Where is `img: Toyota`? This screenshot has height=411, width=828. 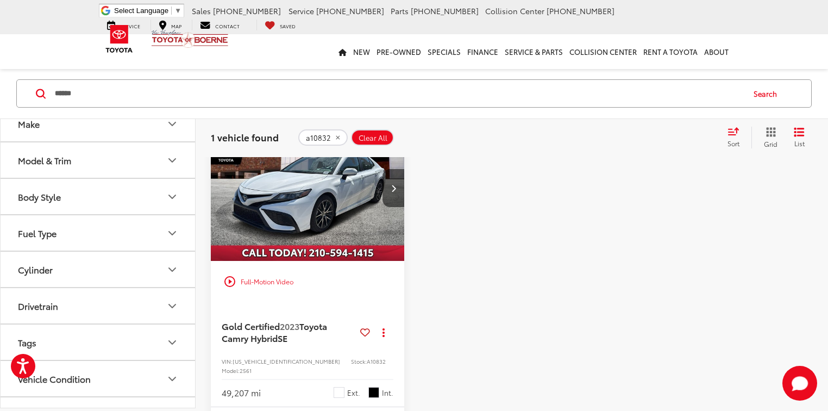
img: Toyota is located at coordinates (119, 39).